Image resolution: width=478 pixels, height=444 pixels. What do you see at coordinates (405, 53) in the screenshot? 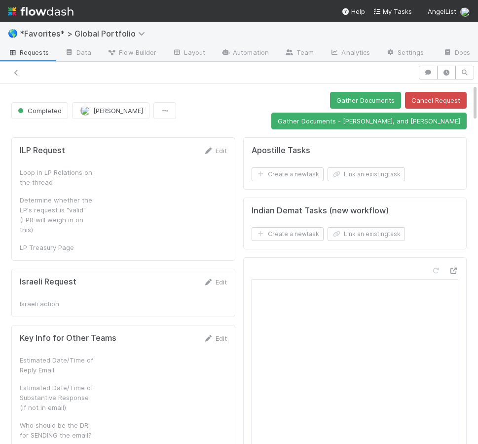
I see `a: Settings` at bounding box center [405, 53].